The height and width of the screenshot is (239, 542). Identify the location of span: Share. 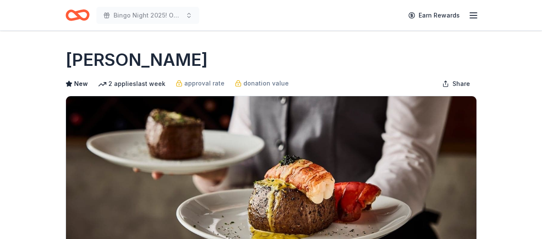
(461, 84).